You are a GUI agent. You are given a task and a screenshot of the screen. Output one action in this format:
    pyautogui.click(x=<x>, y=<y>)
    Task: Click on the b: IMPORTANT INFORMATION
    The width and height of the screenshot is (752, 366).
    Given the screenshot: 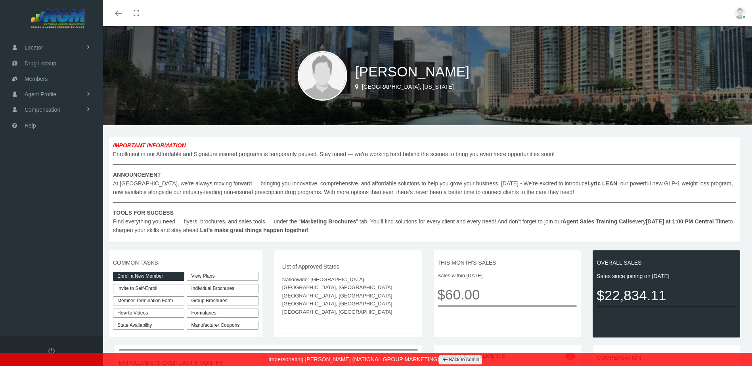 What is the action you would take?
    pyautogui.click(x=150, y=146)
    